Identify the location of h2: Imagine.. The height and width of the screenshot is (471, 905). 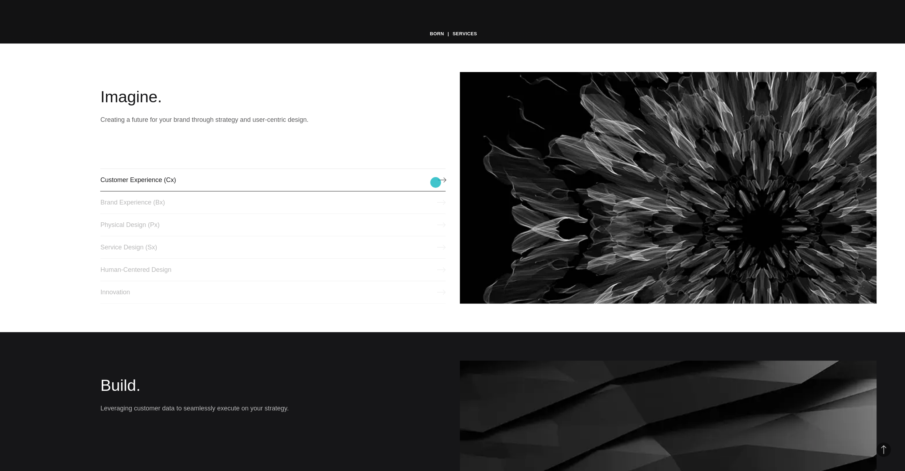
(272, 97).